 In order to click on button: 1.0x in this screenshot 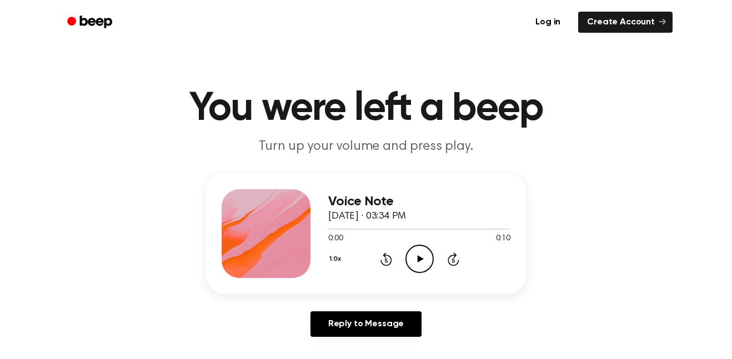, I will do `click(336, 259)`.